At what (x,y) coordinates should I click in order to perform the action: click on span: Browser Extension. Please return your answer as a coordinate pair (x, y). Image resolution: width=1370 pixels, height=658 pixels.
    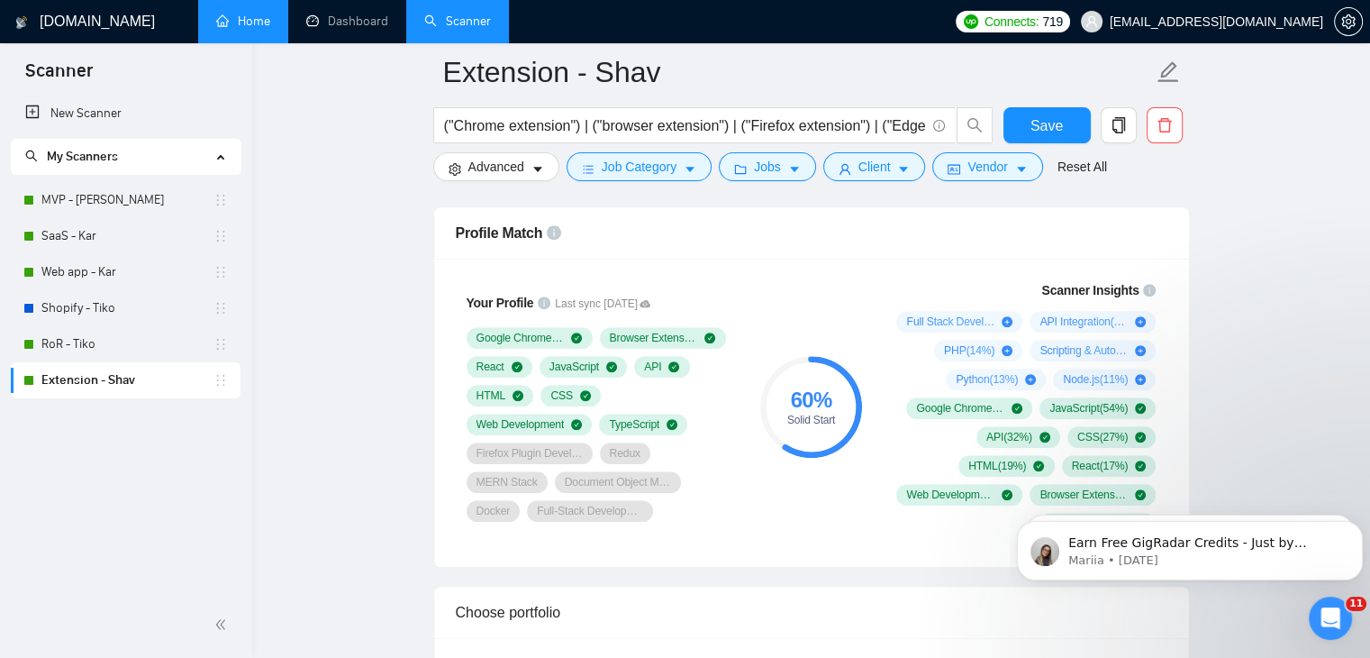
    Looking at the image, I should click on (654, 338).